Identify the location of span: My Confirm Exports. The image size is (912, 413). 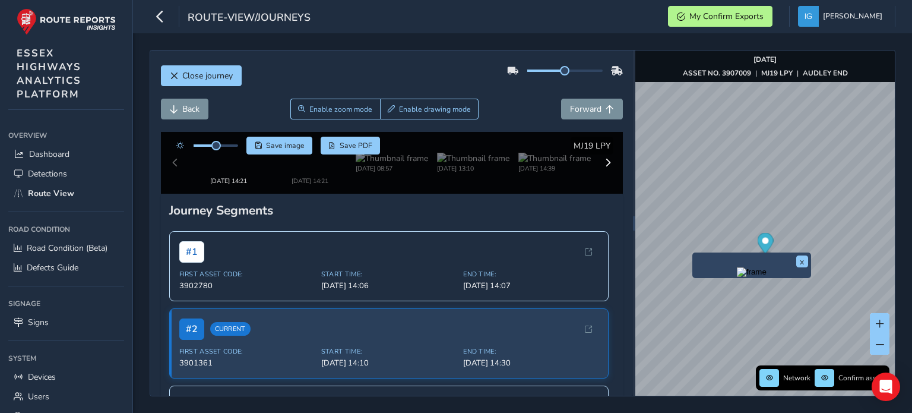
(726, 16).